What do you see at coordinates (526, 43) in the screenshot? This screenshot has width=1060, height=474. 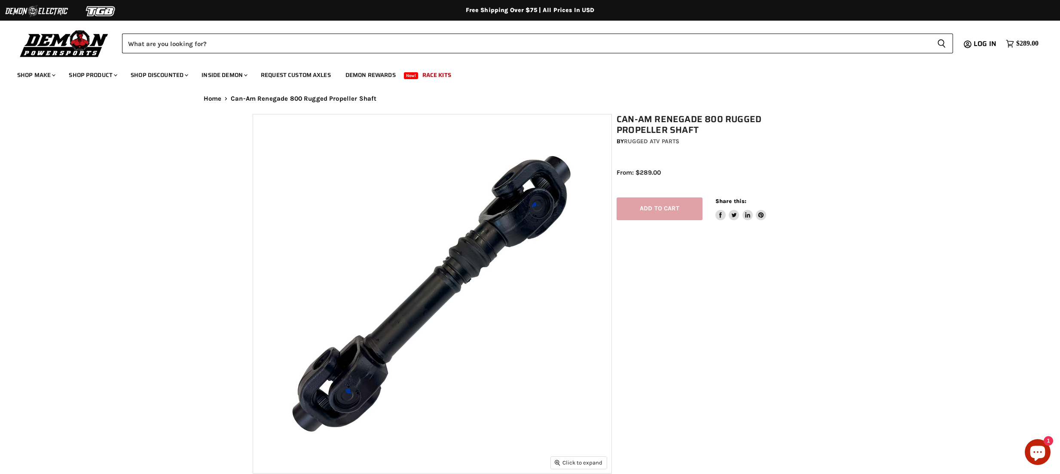 I see `input: Search` at bounding box center [526, 43].